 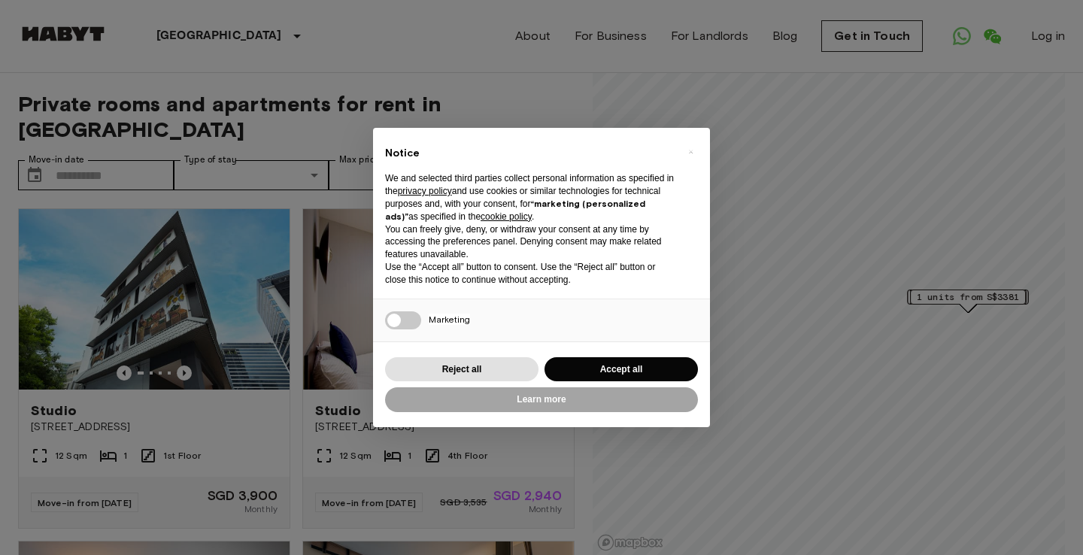 I want to click on p: We and selected third parties collect personal information as specified in the and use cookies or..., so click(x=529, y=197).